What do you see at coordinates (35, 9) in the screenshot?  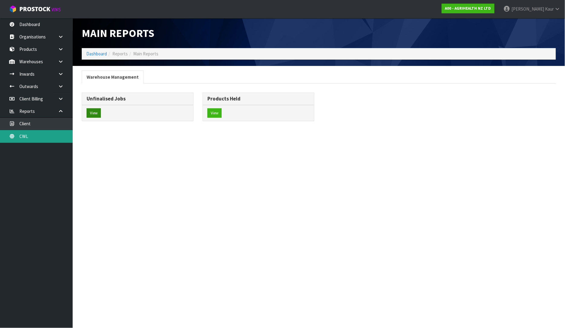 I see `span: ProStock` at bounding box center [35, 9].